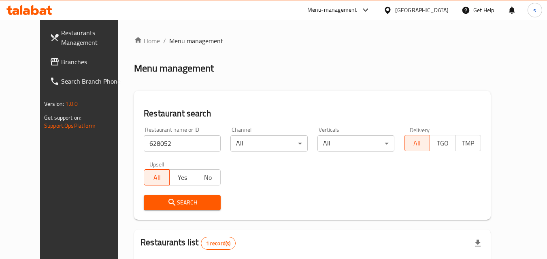  I want to click on input: Search for restaurant name or ID.., so click(182, 144).